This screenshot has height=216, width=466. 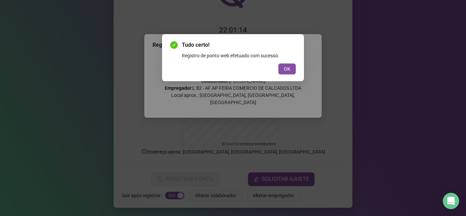 What do you see at coordinates (287, 69) in the screenshot?
I see `button: OK` at bounding box center [287, 69].